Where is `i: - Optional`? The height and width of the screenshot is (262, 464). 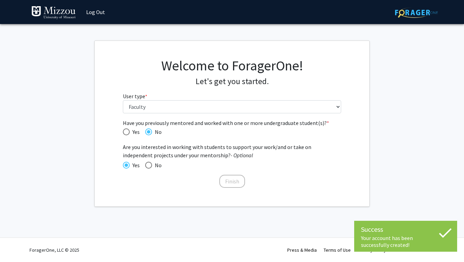
i: - Optional is located at coordinates (242, 155).